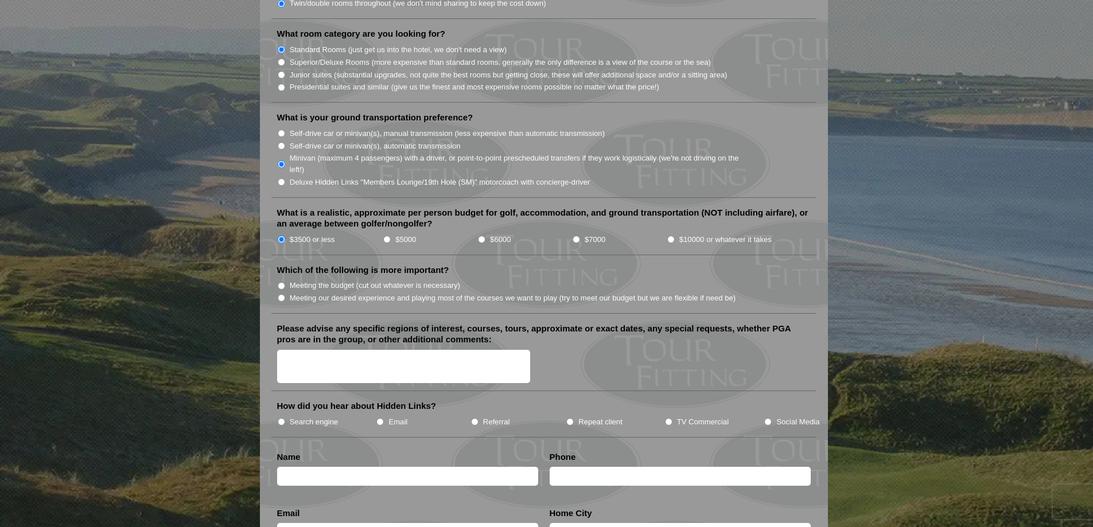 The height and width of the screenshot is (527, 1093). Describe the element at coordinates (513, 298) in the screenshot. I see `label: Meeting our desired experience and playing most of the courses we want to play (try to meet our b...` at that location.